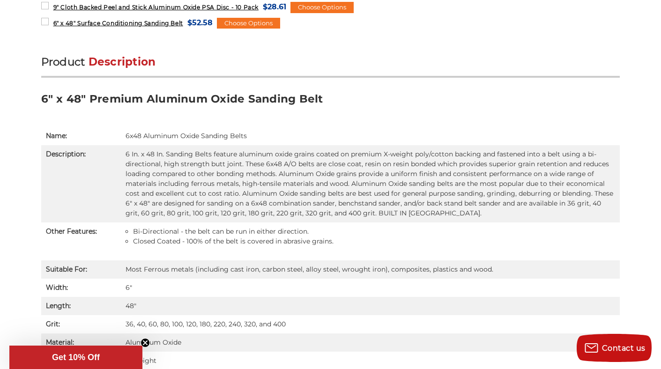  Describe the element at coordinates (56, 136) in the screenshot. I see `strong: Name:` at that location.